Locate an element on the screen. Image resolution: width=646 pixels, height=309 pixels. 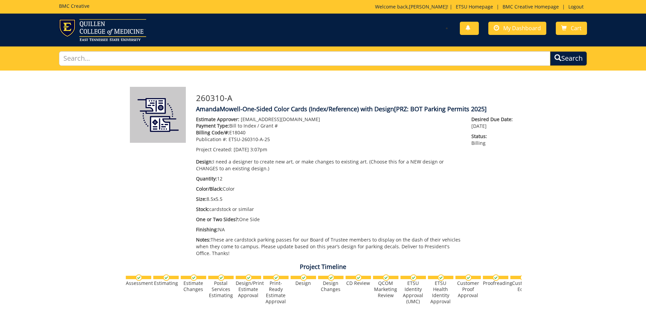
div: Postal Services Estimating is located at coordinates (221, 289).